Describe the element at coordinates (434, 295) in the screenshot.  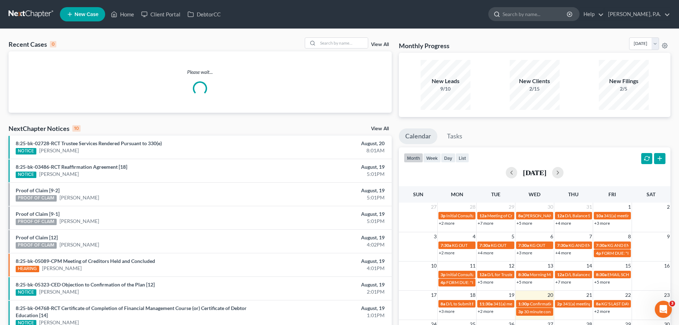
I see `span: 17` at that location.